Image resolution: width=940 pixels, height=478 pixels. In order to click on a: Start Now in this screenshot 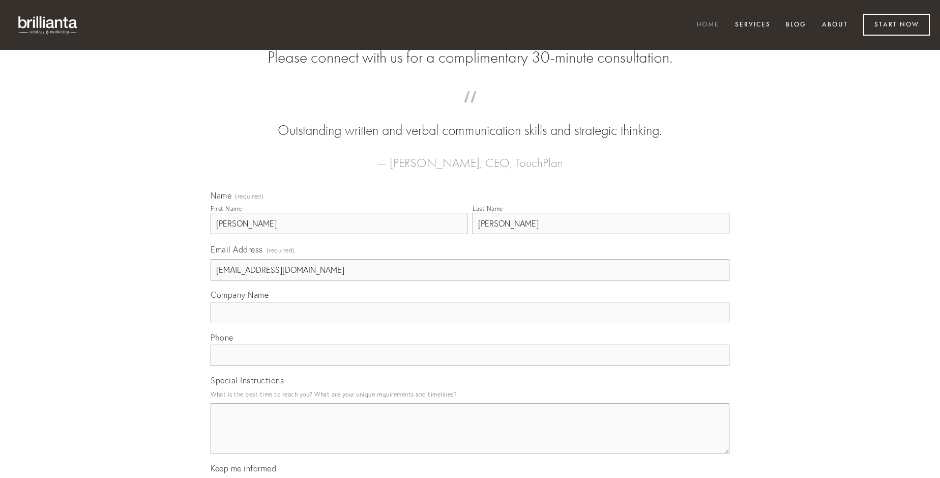, I will do `click(896, 24)`.